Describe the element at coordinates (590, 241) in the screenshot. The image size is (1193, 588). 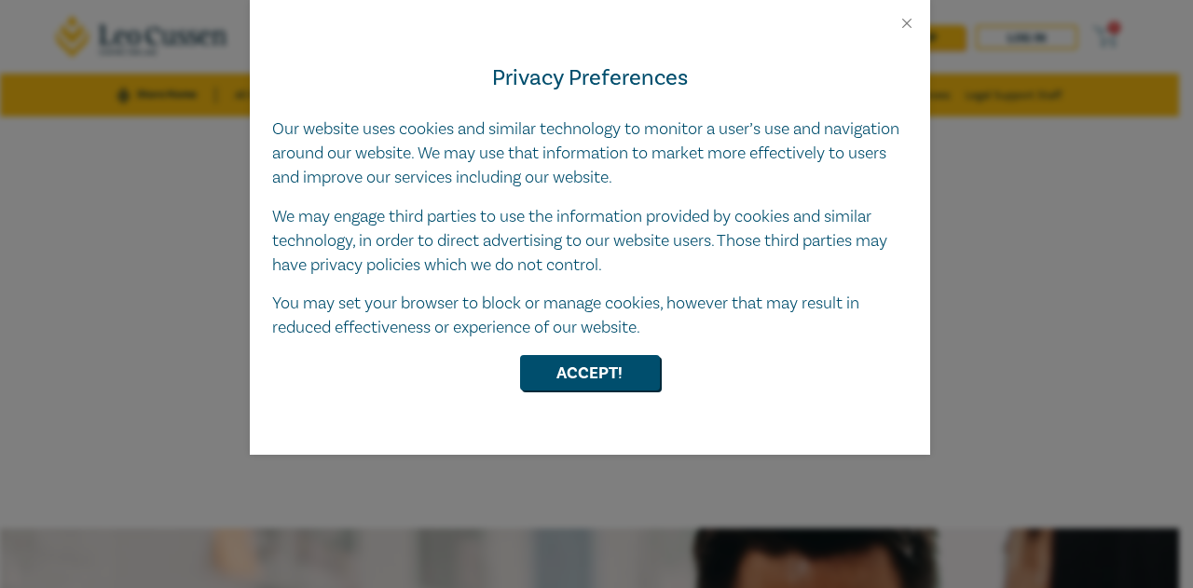
I see `p: We may engage third parties to use the information provided by cookies and similar technology, in...` at that location.